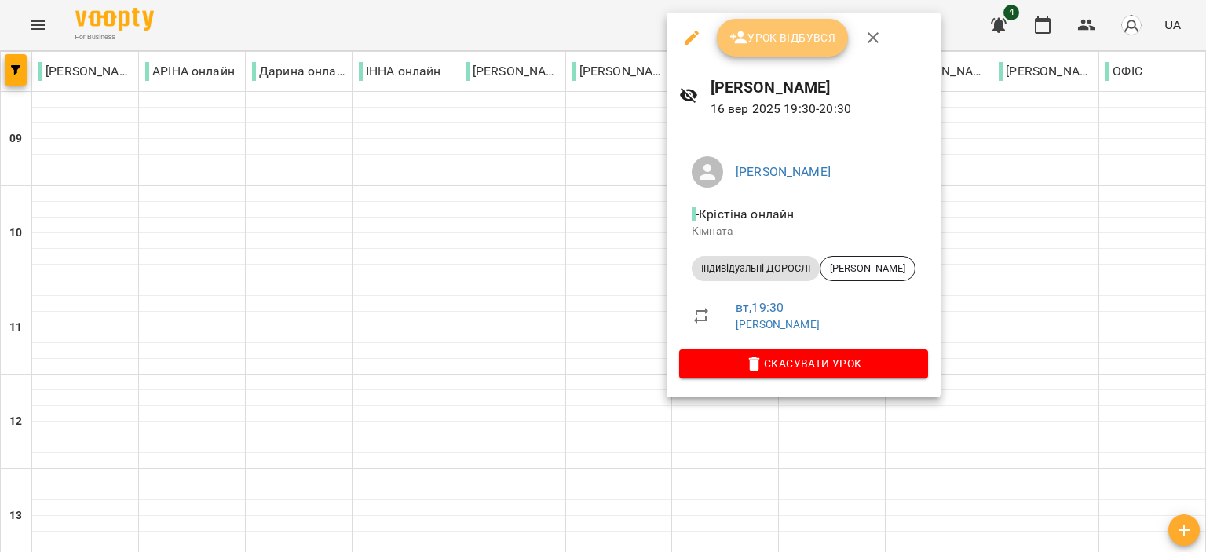 This screenshot has height=552, width=1206. I want to click on span: Урок відбувся, so click(783, 38).